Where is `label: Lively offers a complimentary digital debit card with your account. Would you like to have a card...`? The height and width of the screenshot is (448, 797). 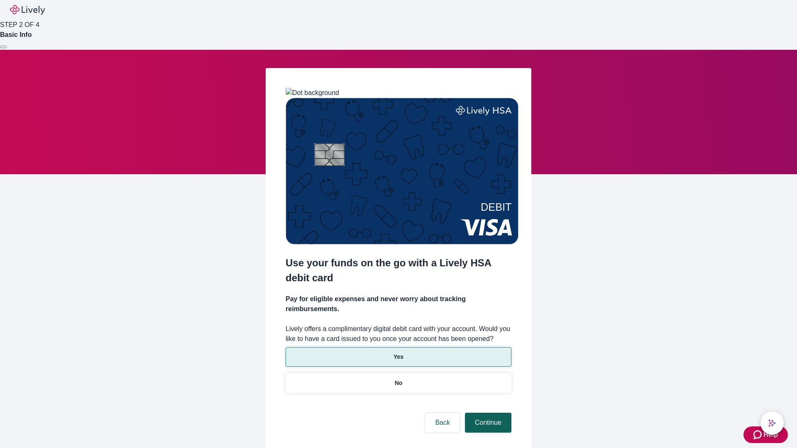
label: Lively offers a complimentary digital debit card with your account. Would you like to have a card... is located at coordinates (398, 334).